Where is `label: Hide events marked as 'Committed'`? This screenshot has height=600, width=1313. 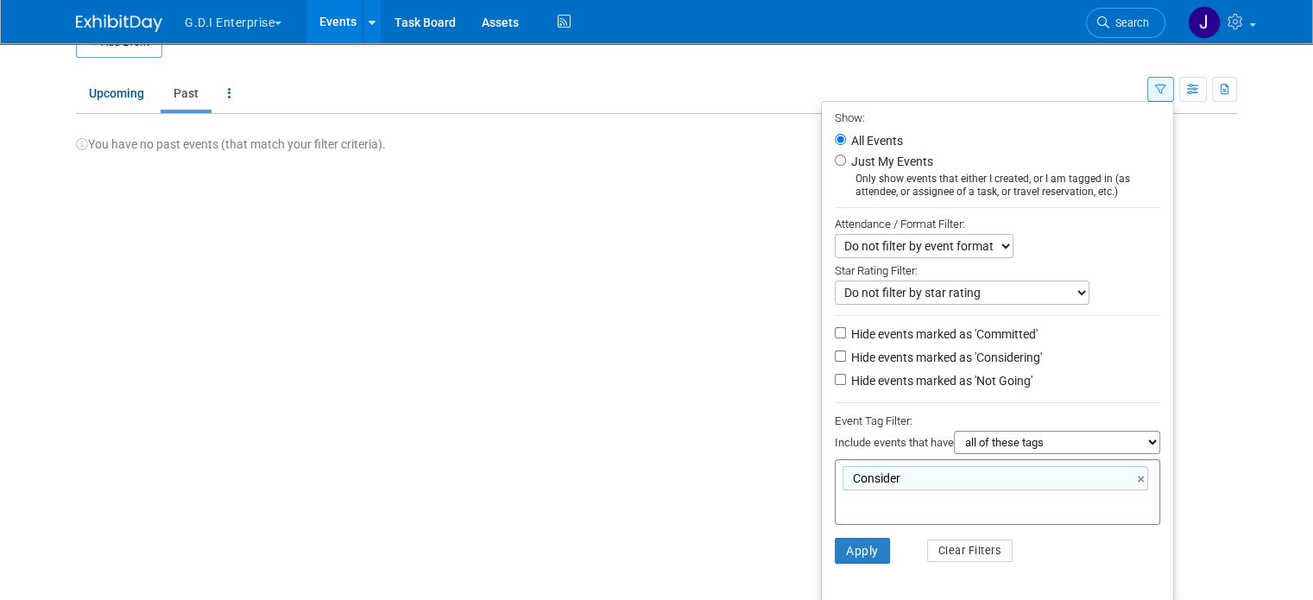 label: Hide events marked as 'Committed' is located at coordinates (943, 334).